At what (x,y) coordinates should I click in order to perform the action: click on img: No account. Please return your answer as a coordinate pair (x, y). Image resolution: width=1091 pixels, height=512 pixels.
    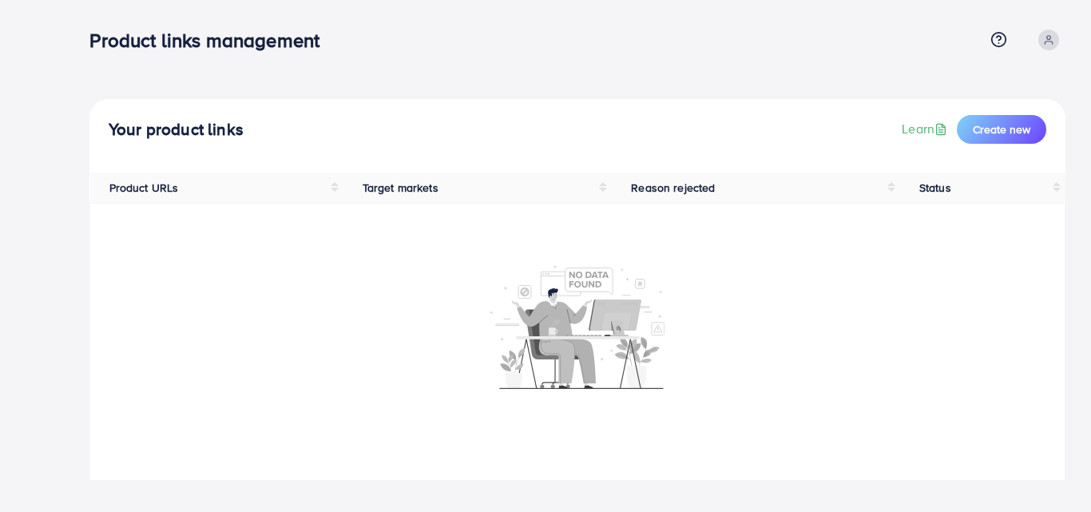
    Looking at the image, I should click on (577, 326).